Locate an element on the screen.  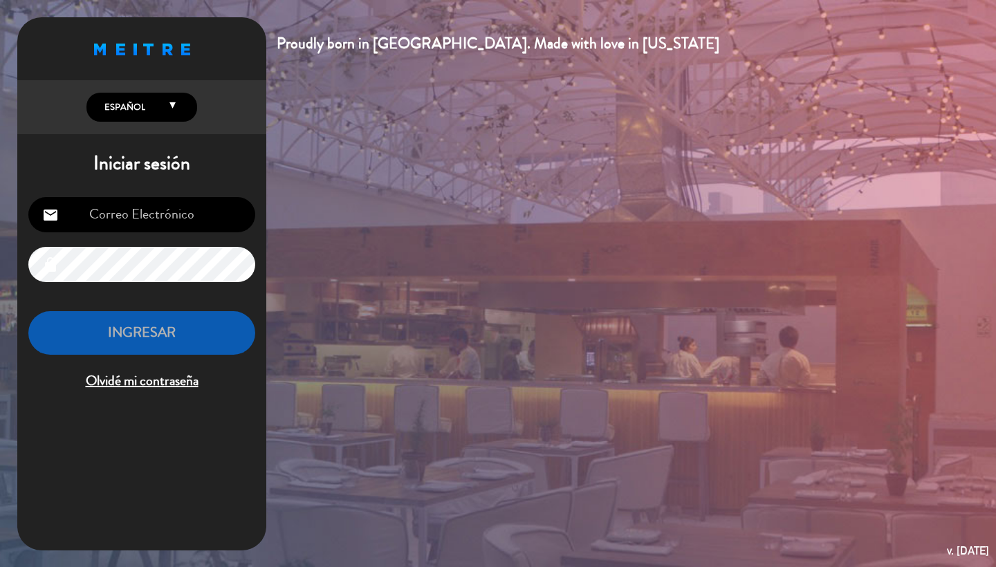
button: INGRESAR is located at coordinates (142, 333).